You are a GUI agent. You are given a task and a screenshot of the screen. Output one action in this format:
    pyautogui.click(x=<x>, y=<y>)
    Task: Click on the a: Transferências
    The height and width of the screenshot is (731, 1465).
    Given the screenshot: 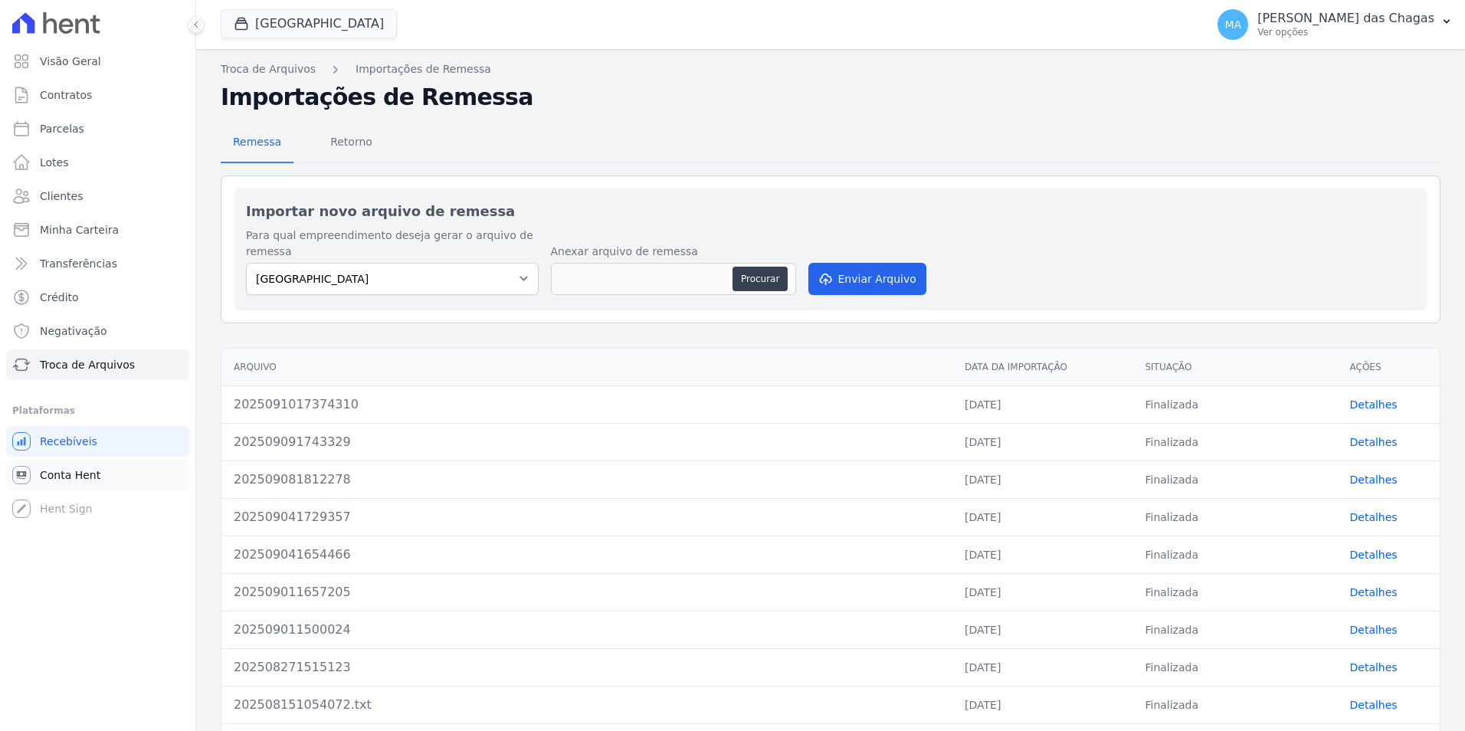 What is the action you would take?
    pyautogui.click(x=97, y=264)
    